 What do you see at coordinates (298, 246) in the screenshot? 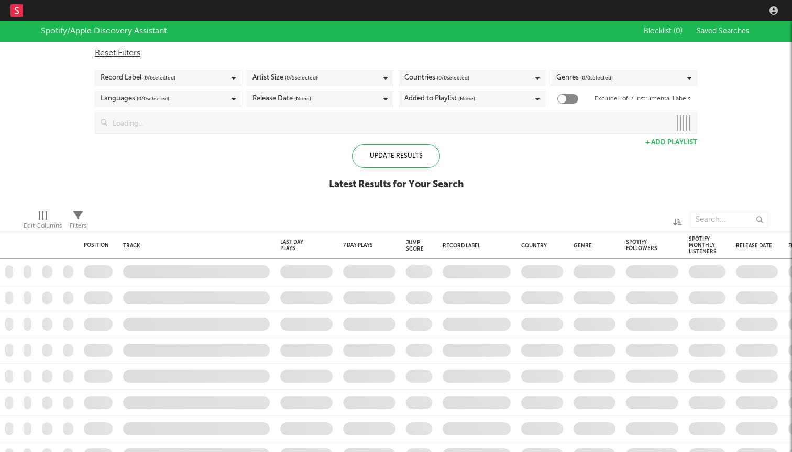
I see `div: Last Day Plays` at bounding box center [298, 246].